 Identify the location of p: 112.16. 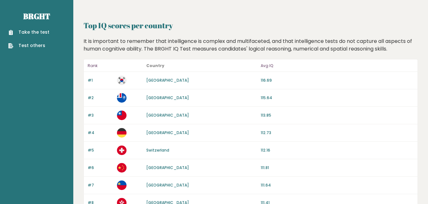
(337, 151).